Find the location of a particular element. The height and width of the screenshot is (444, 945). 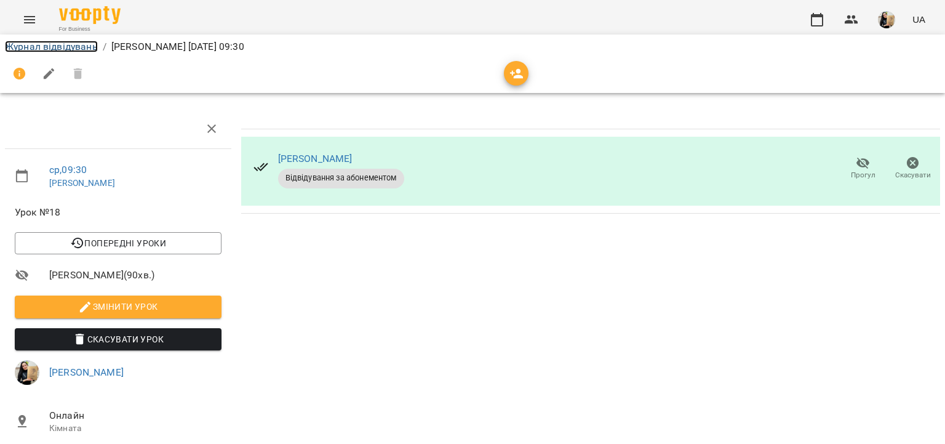

span: UA is located at coordinates (919, 19).